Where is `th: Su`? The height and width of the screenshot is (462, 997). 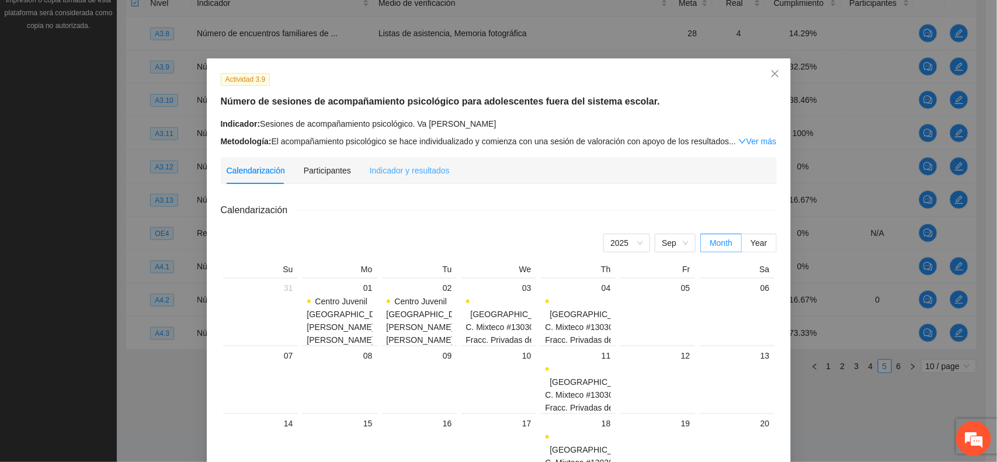 th: Su is located at coordinates (261, 270).